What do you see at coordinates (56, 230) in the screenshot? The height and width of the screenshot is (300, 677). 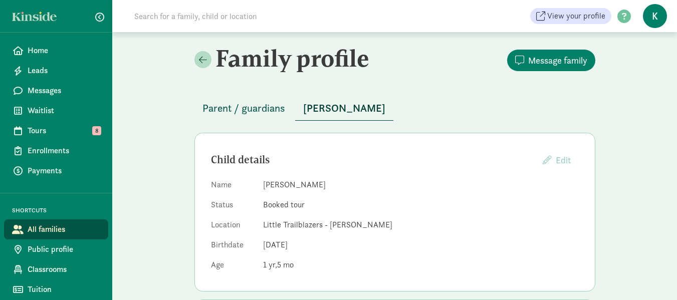 I see `a: All families` at bounding box center [56, 230].